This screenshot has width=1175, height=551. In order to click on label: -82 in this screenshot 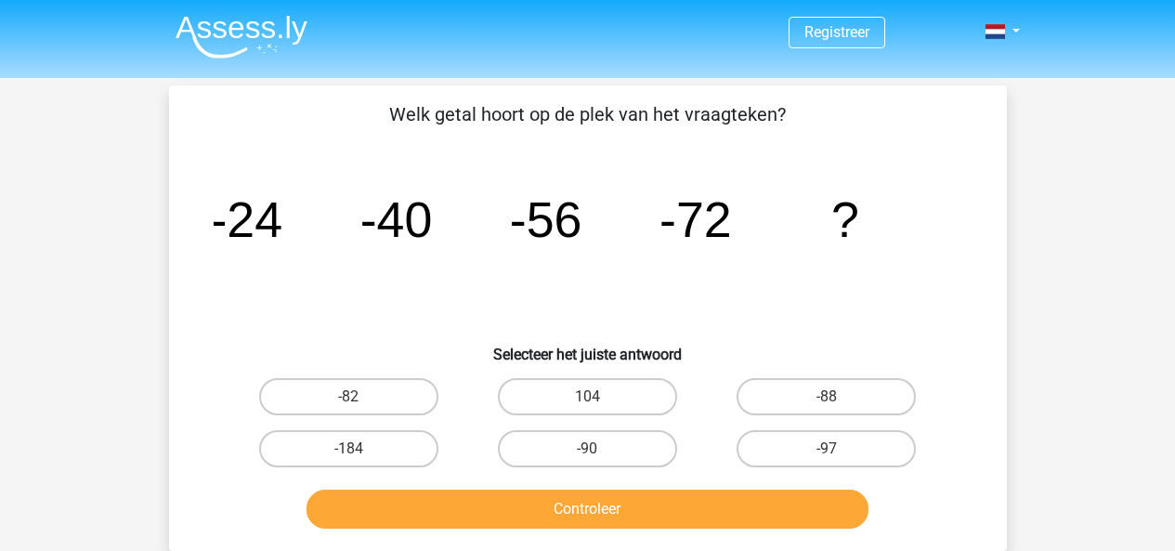, I will do `click(348, 397)`.